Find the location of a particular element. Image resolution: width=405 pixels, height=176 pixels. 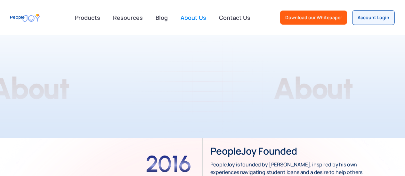

a: Download our Whitepaper is located at coordinates (313, 18).